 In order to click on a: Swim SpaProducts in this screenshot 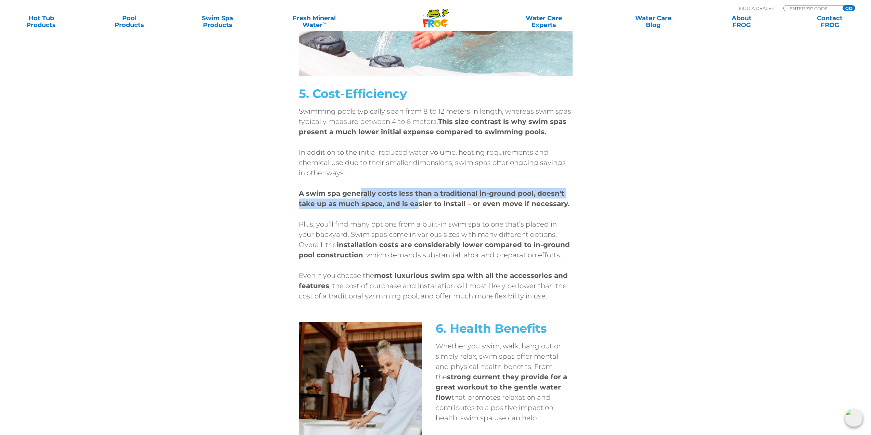, I will do `click(217, 22)`.